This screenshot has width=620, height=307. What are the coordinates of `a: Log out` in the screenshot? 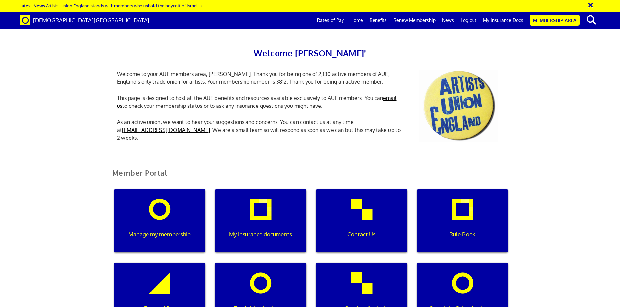 It's located at (469, 20).